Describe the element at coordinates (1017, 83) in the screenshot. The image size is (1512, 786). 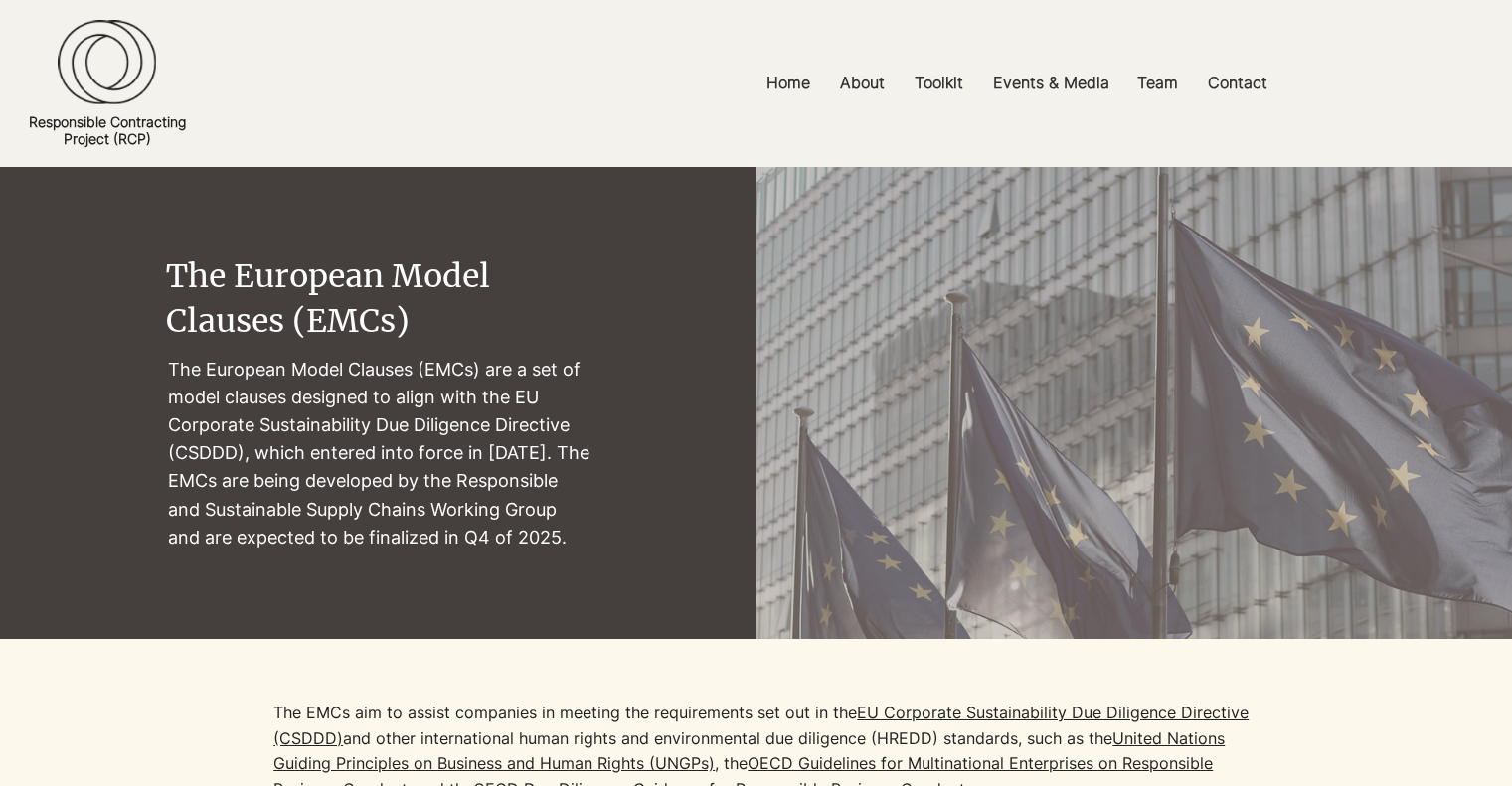
I see `nav: Site` at that location.